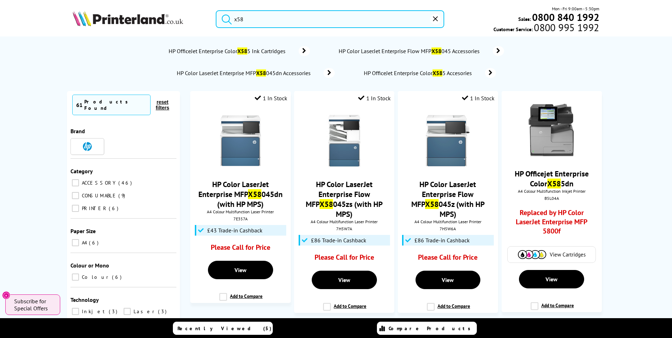 The image size is (672, 338). Describe the element at coordinates (448, 141) in the screenshot. I see `img: HP-MFP-5800zf-Front-Facing-Small.jpg` at that location.